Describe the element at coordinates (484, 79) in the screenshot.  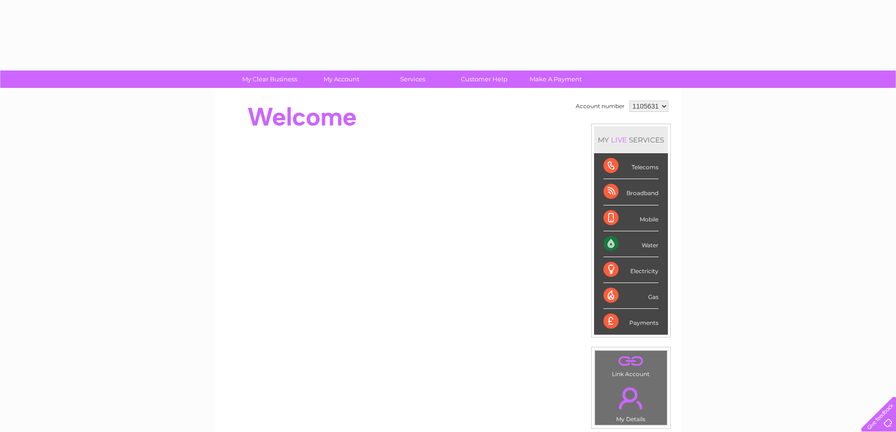
I see `a: Customer Help` at that location.